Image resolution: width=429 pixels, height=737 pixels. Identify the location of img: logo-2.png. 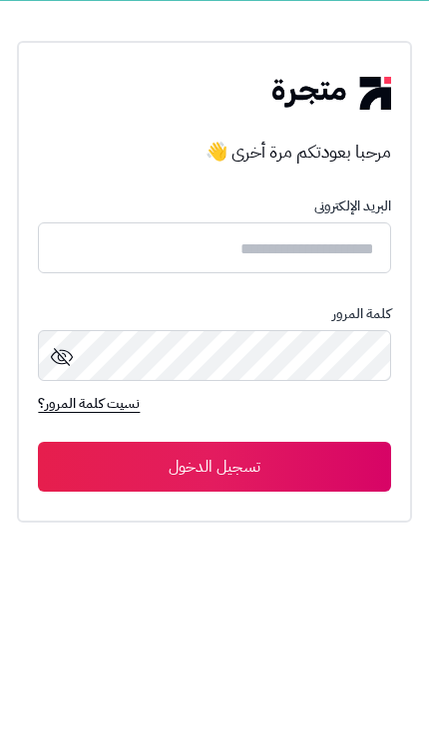
(331, 93).